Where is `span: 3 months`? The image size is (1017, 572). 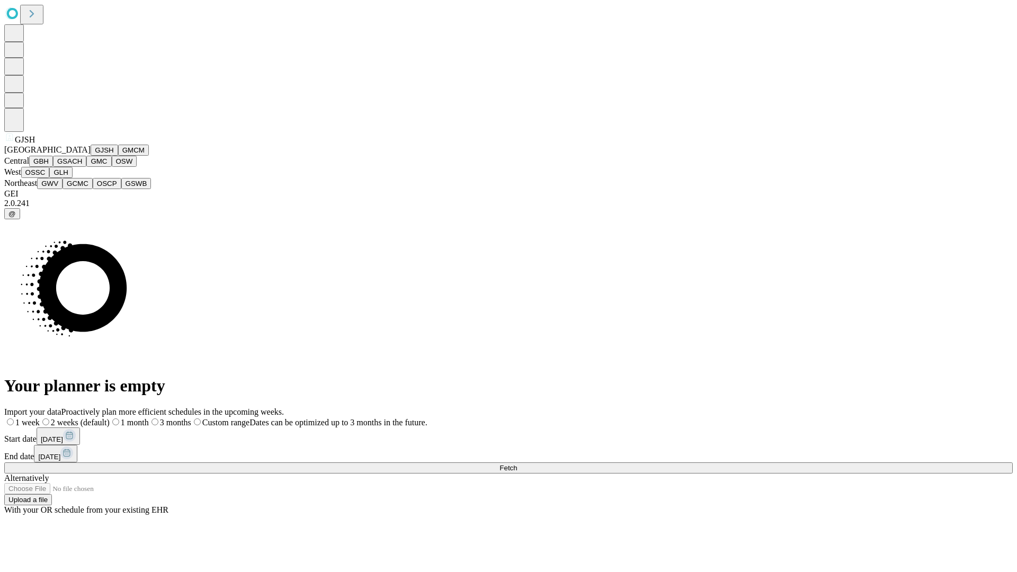 span: 3 months is located at coordinates (175, 422).